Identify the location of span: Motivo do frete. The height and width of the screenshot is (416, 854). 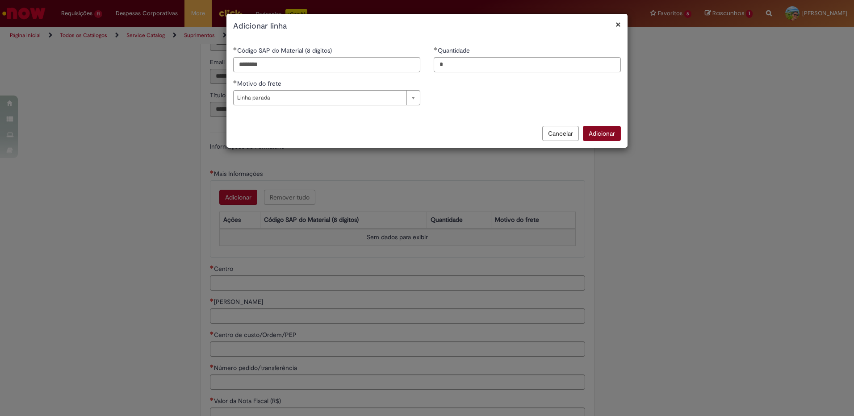
(260, 83).